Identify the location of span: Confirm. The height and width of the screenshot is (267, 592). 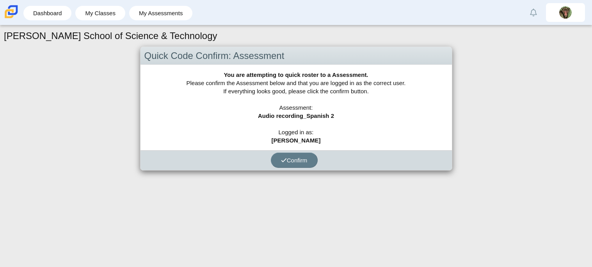
(294, 160).